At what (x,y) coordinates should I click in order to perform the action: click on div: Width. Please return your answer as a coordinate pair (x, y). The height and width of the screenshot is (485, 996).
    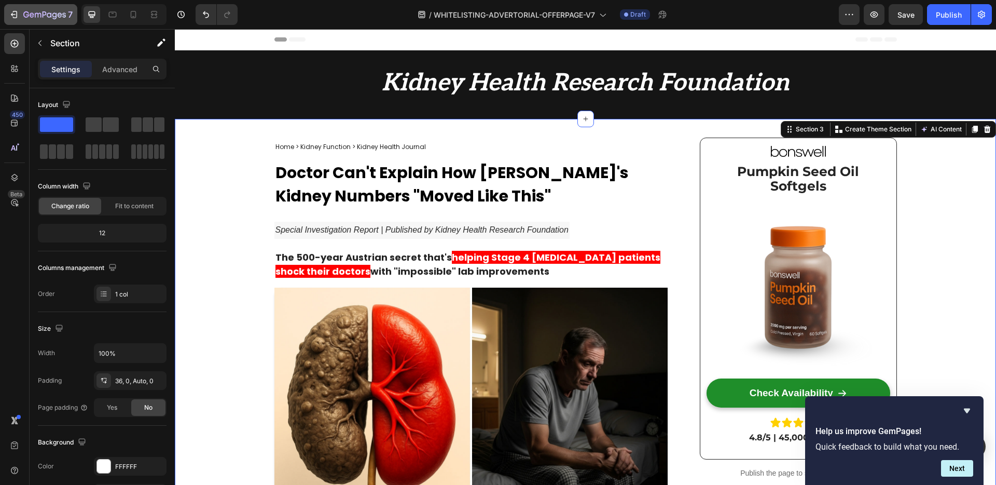
    Looking at the image, I should click on (46, 353).